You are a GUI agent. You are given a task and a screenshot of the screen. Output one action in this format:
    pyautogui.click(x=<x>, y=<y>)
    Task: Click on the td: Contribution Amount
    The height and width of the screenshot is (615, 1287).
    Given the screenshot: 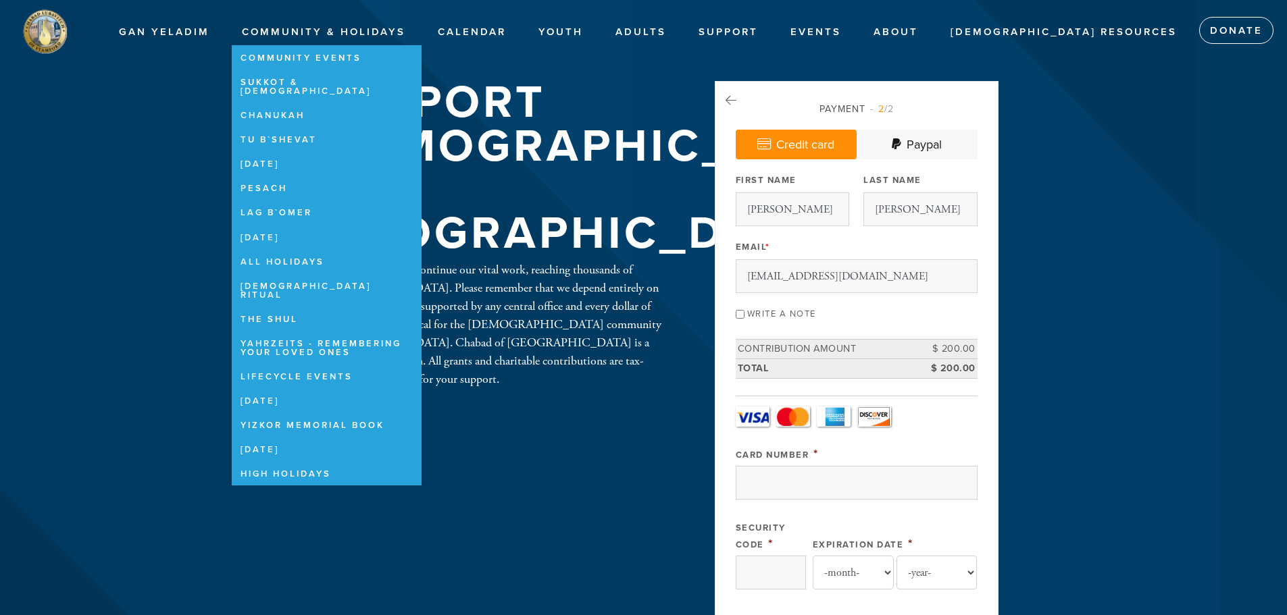 What is the action you would take?
    pyautogui.click(x=826, y=349)
    